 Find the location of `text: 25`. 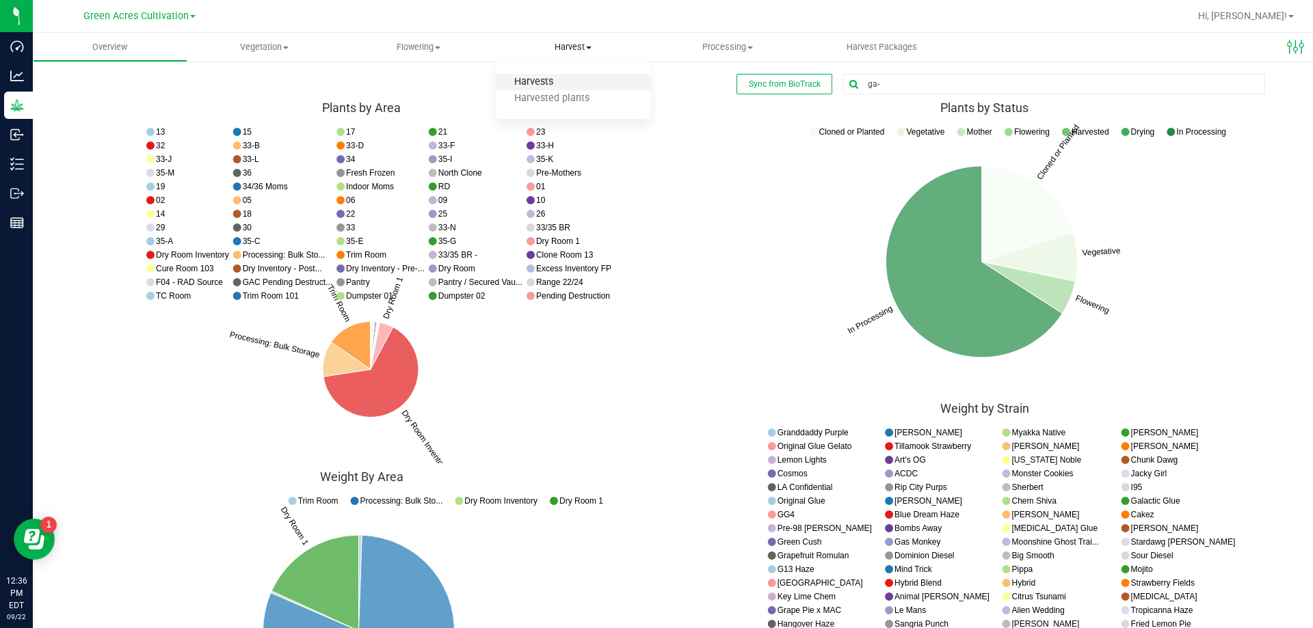

text: 25 is located at coordinates (443, 214).